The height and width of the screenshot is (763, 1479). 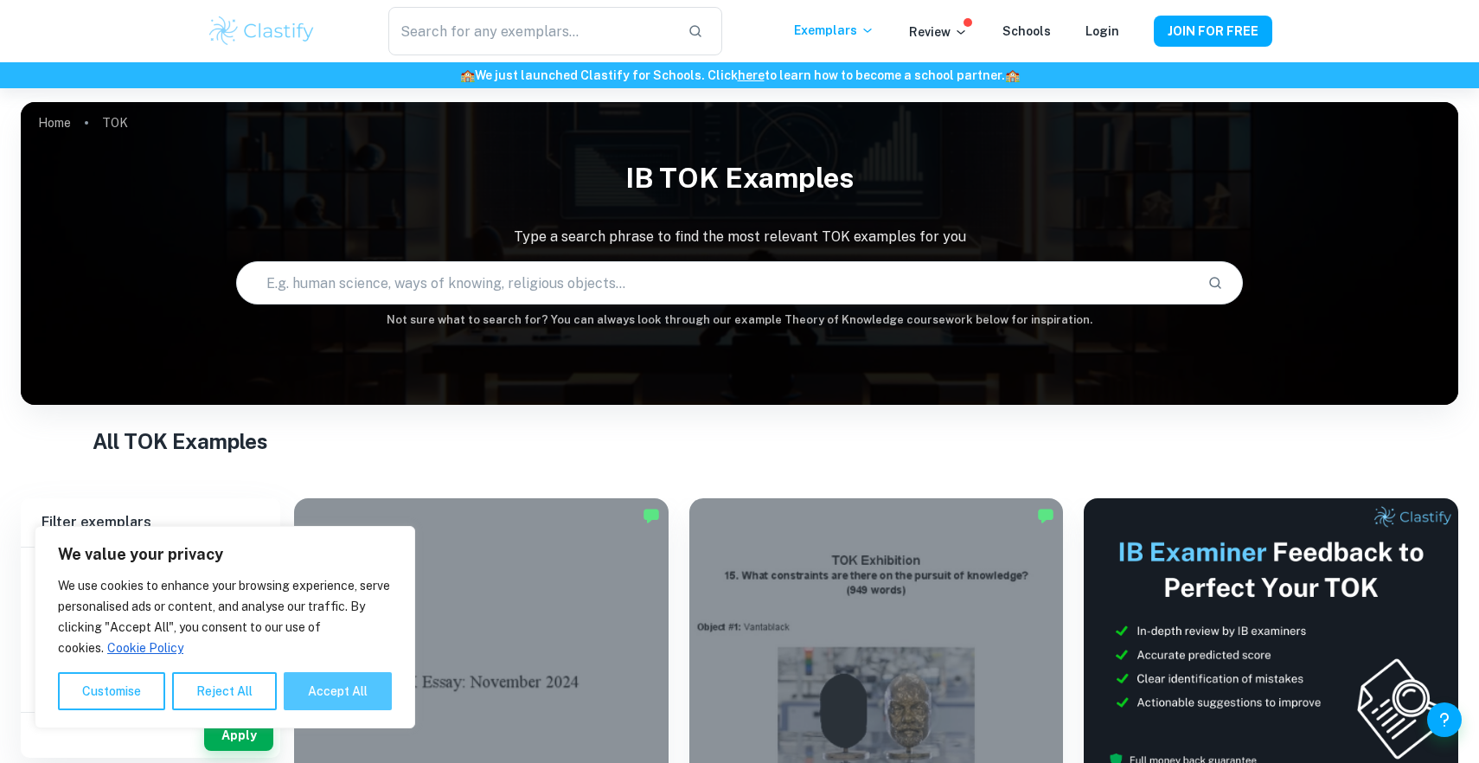 I want to click on button: Reject All, so click(x=224, y=691).